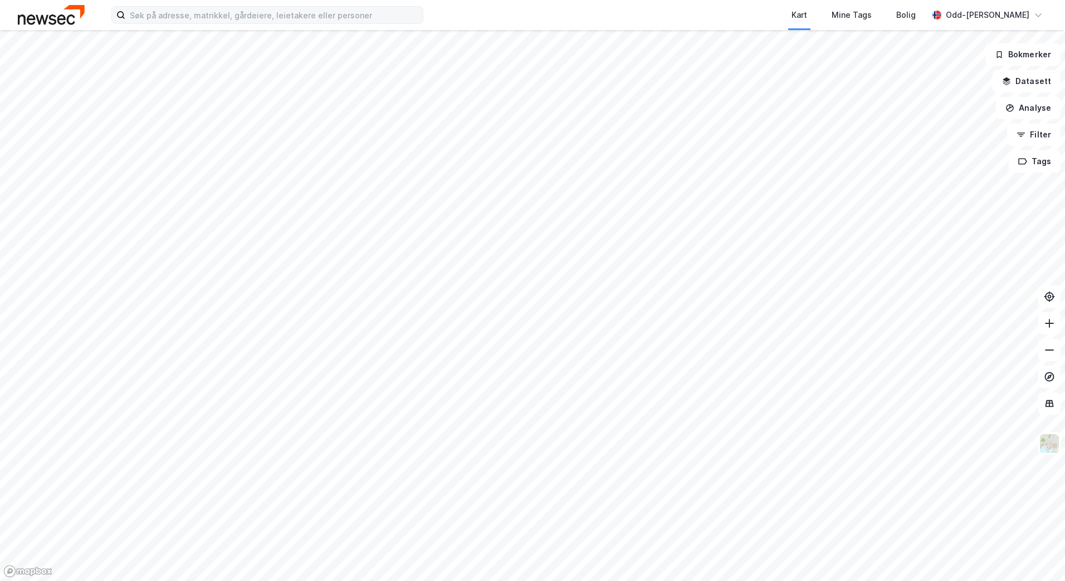 This screenshot has height=581, width=1065. What do you see at coordinates (274, 15) in the screenshot?
I see `input: Søk på adresse, matrikkel, gårdeiere, leietakere eller personer` at bounding box center [274, 15].